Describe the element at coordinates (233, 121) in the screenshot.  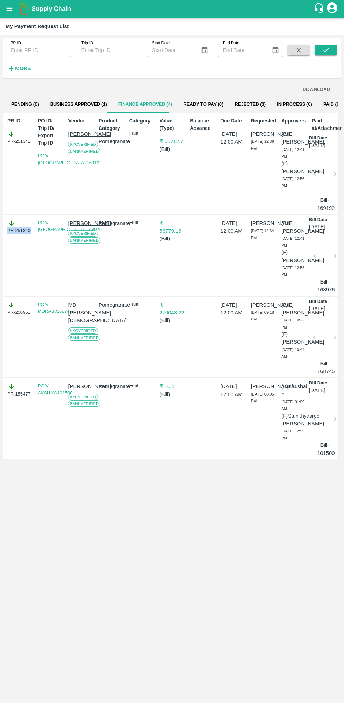
I see `p: Due Date` at that location.